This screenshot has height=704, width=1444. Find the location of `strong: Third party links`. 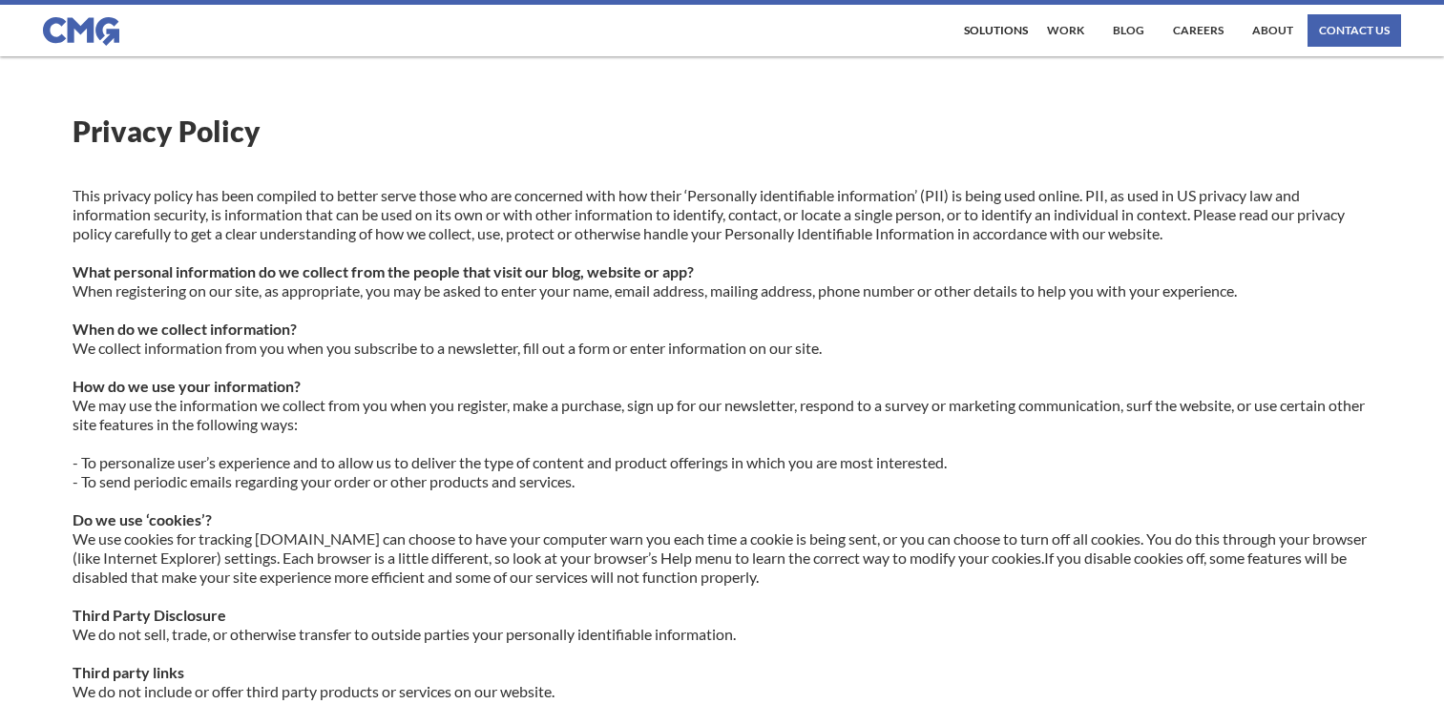

strong: Third party links is located at coordinates (128, 672).